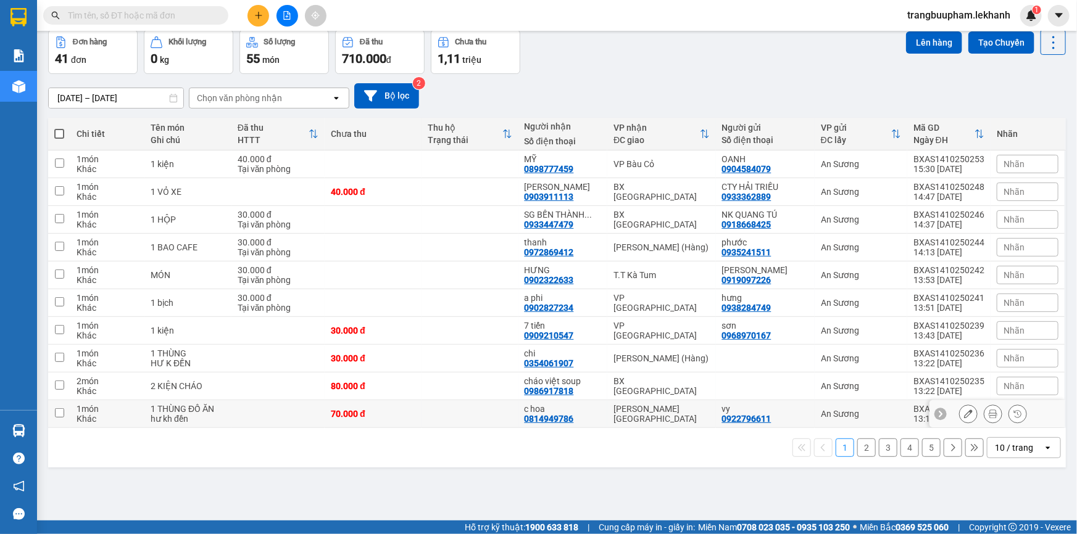  I want to click on div: ANH HÙNG, so click(765, 270).